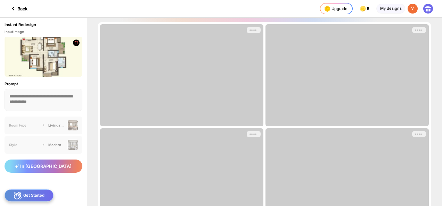 Image resolution: width=442 pixels, height=206 pixels. Describe the element at coordinates (29, 195) in the screenshot. I see `div: Get Started` at that location.